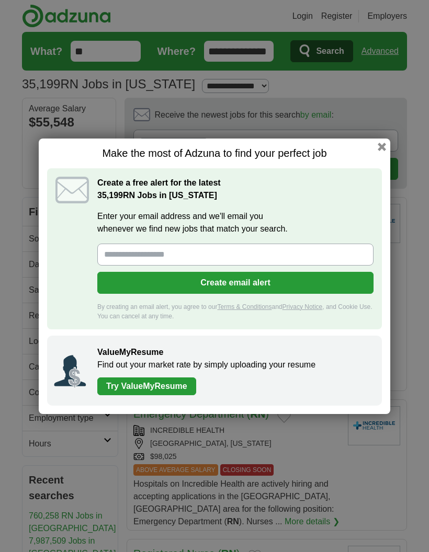 The width and height of the screenshot is (429, 552). I want to click on label: Enter your email address and we'll email you whenever we find new jobs that match your search., so click(235, 223).